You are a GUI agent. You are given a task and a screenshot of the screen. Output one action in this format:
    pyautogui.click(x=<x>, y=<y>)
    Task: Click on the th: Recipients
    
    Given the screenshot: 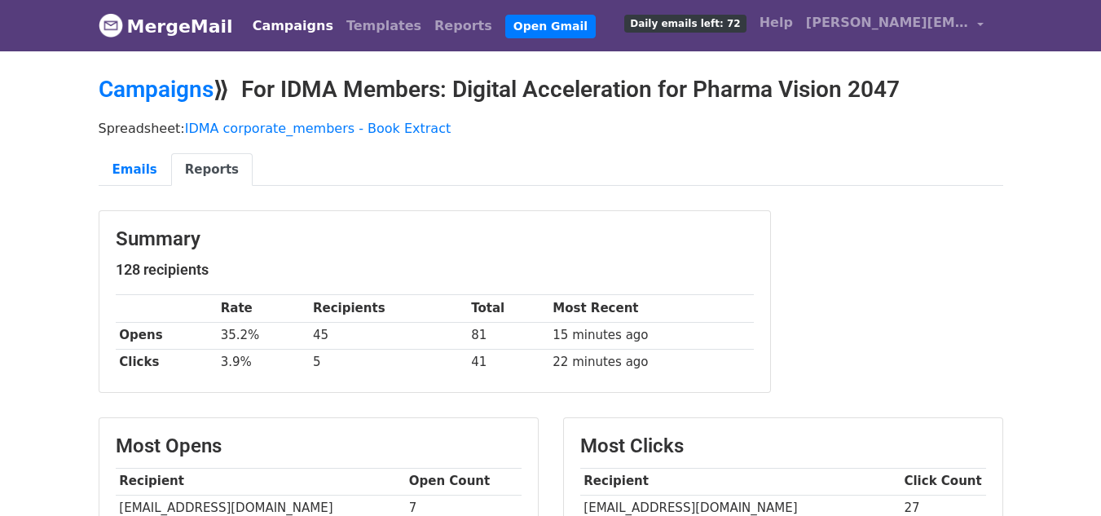 What is the action you would take?
    pyautogui.click(x=388, y=308)
    